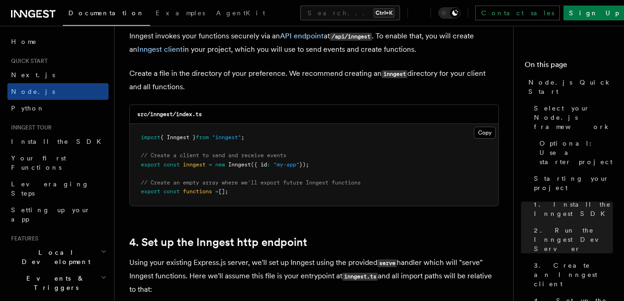 This screenshot has height=301, width=624. I want to click on span: "inngest", so click(226, 137).